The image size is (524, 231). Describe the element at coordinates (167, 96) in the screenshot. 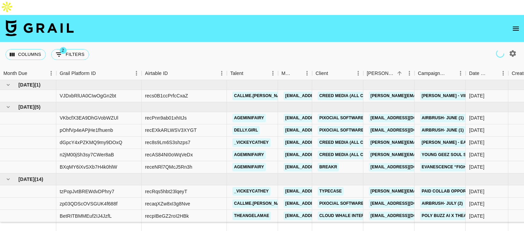

I see `div: recs0B1ccPrfcCxaZ` at that location.